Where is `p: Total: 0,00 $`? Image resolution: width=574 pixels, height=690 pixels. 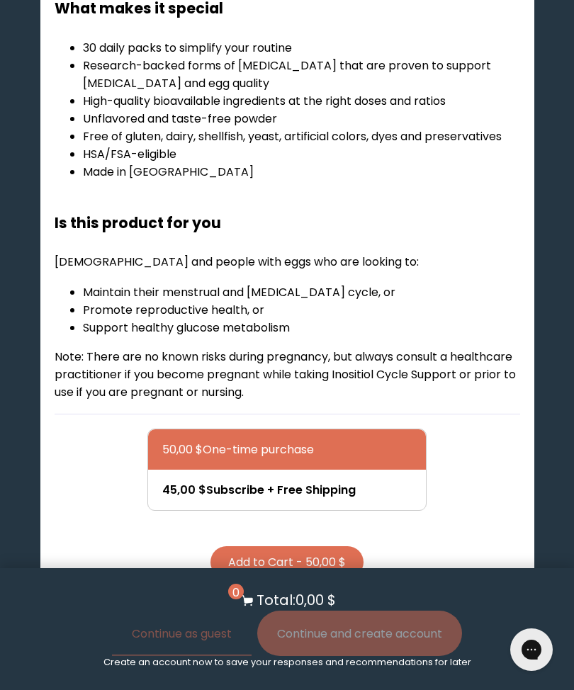 p: Total: 0,00 $ is located at coordinates (296, 600).